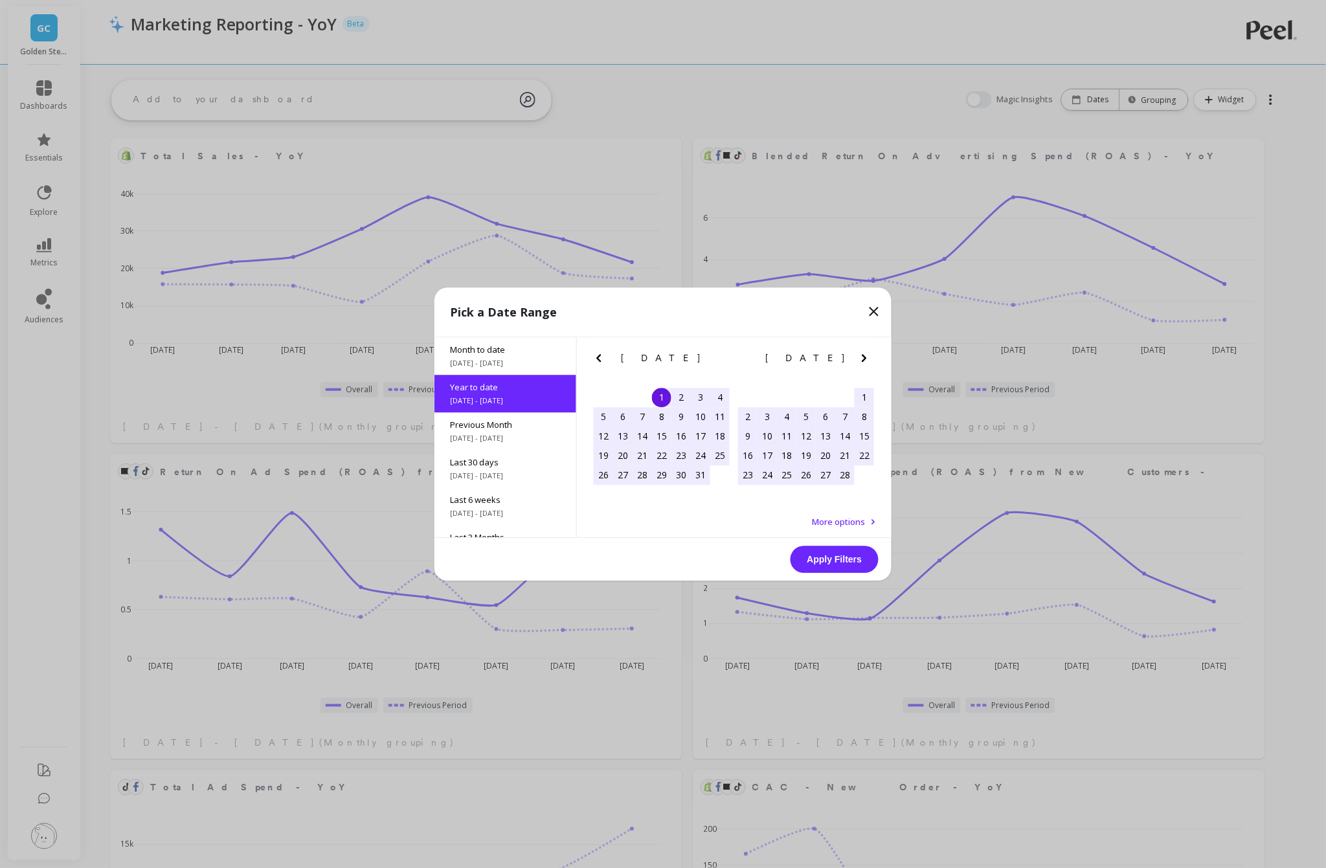 Image resolution: width=1326 pixels, height=868 pixels. Describe the element at coordinates (787, 436) in the screenshot. I see `div: Choose Tuesday, February 11th, 2025` at that location.